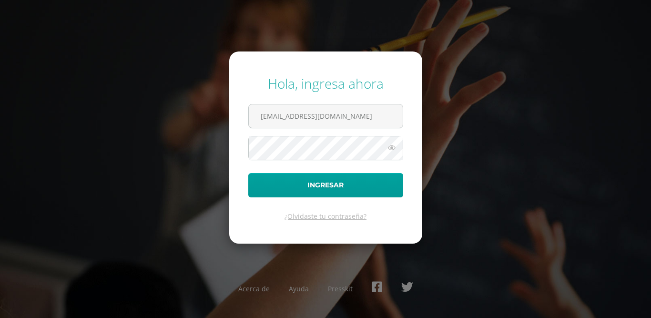  I want to click on input: Correo electrónico o usuario, so click(325, 116).